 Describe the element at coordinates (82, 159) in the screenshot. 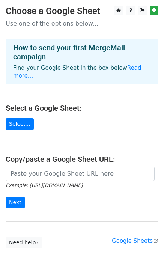

I see `h4: Copy/paste a Google Sheet URL:` at that location.